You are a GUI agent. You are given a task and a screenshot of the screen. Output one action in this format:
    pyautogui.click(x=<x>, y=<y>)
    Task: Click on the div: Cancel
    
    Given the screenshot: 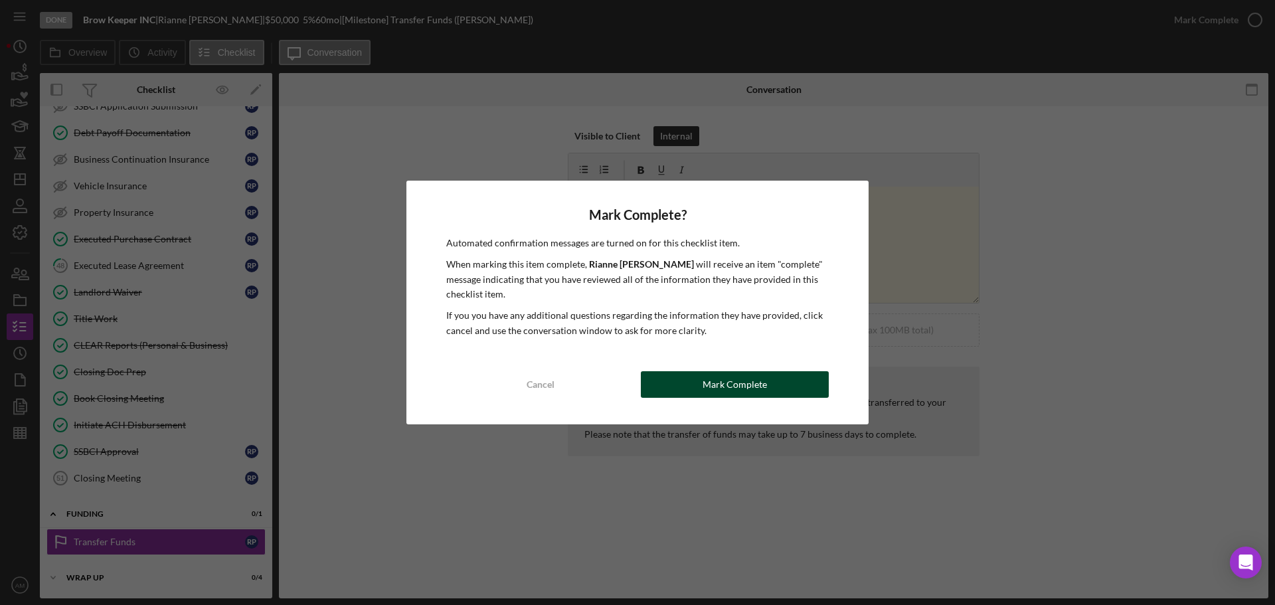 What is the action you would take?
    pyautogui.click(x=541, y=384)
    